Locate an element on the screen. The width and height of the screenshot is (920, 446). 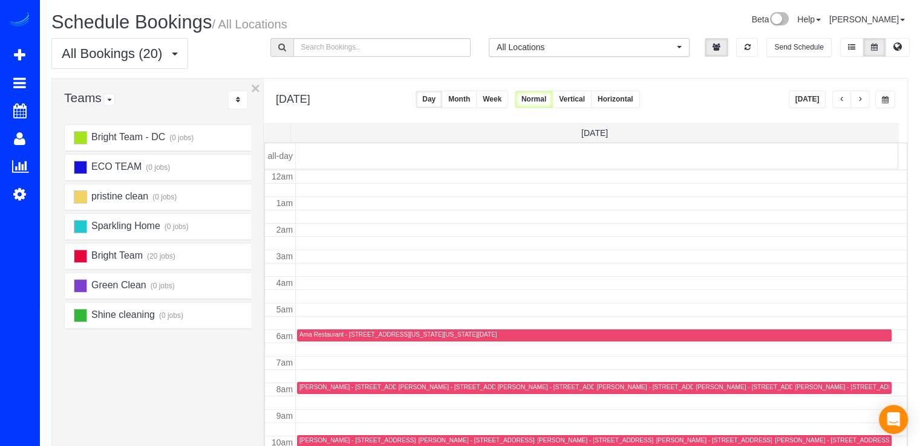
button: Day is located at coordinates (429, 99).